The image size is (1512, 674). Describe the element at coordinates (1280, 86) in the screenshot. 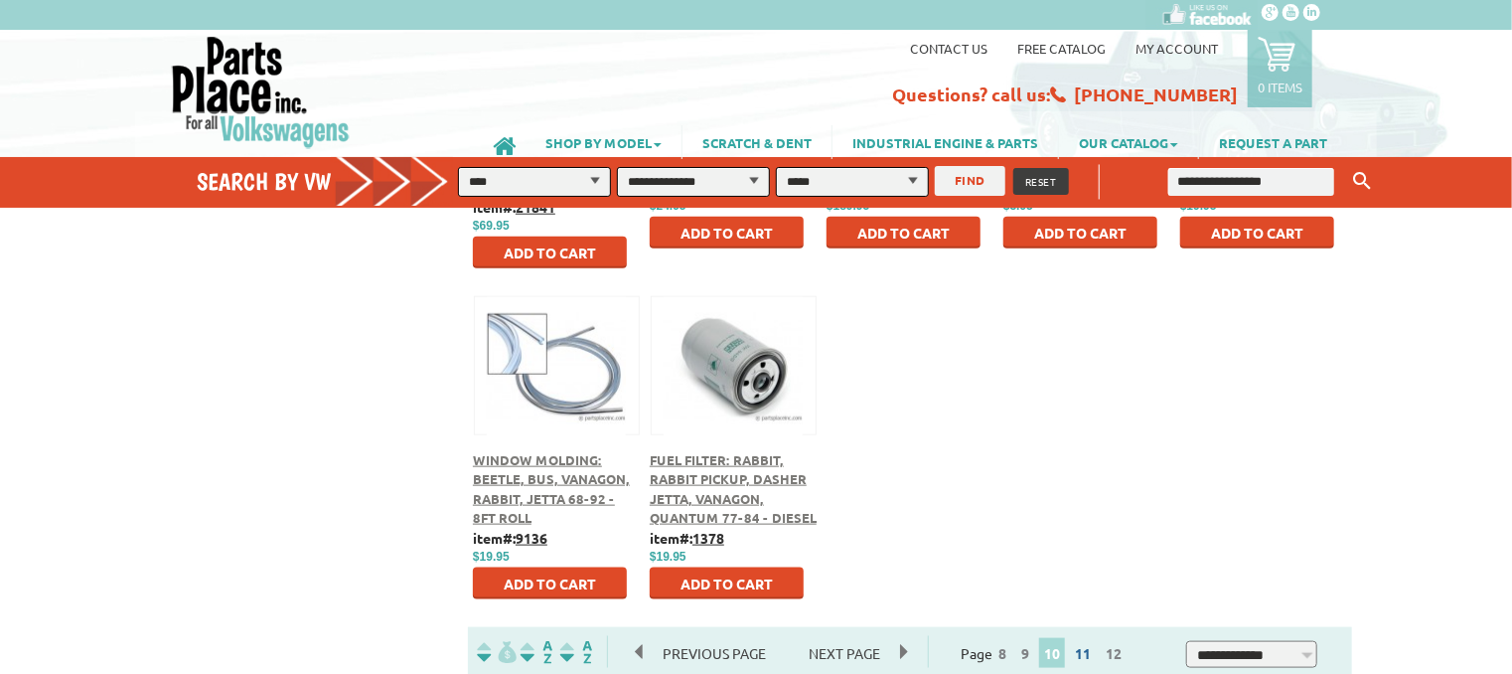

I see `p: 0 items` at that location.